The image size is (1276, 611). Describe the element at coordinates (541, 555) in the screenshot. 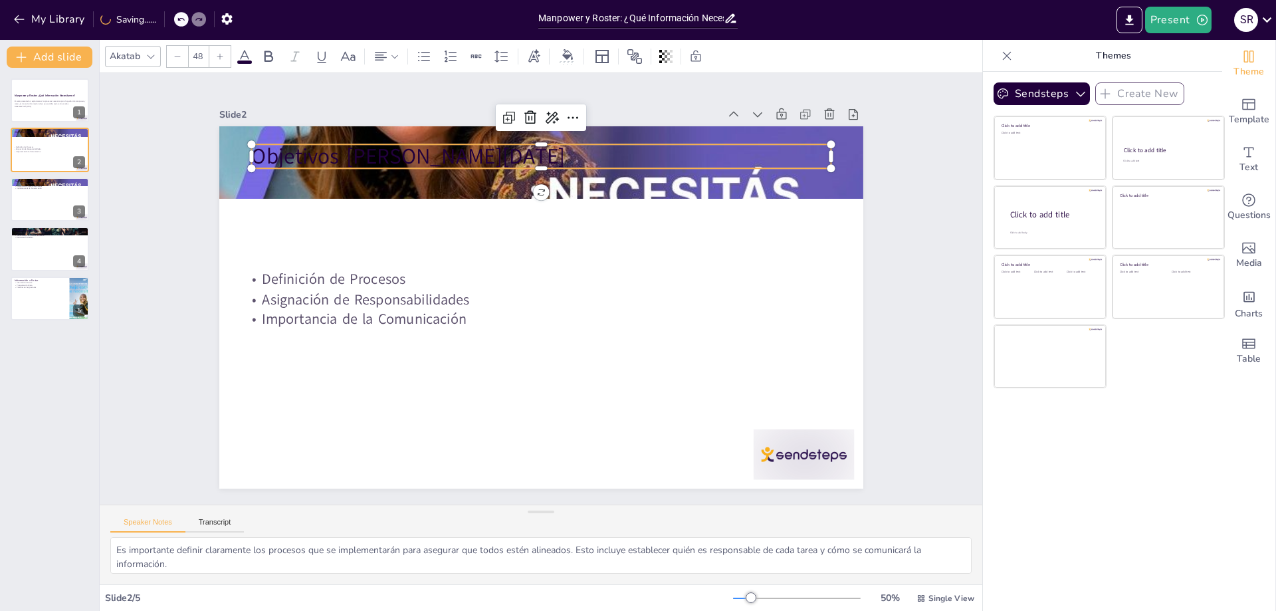

I see `textarea: Es importante definir claramente los procesos que se implementarán para asegurar que todos estén ...` at that location.